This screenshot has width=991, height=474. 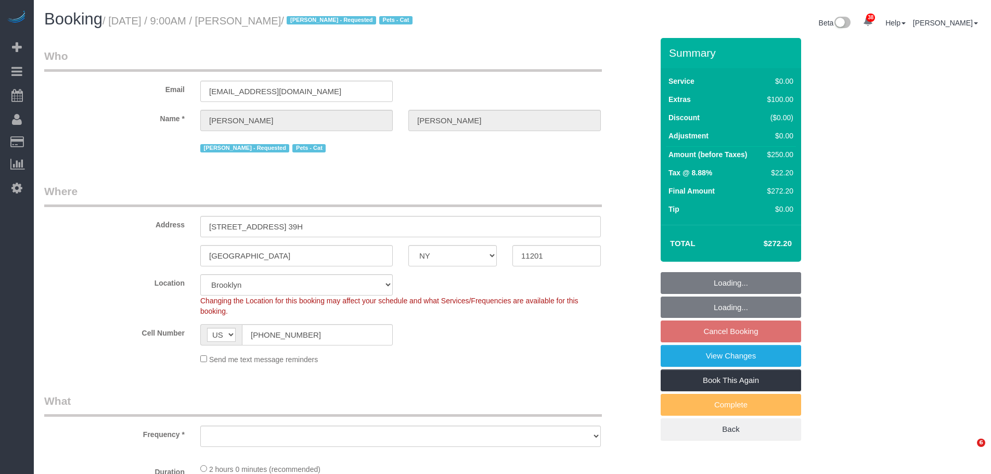 I want to click on input: First Name, so click(x=296, y=120).